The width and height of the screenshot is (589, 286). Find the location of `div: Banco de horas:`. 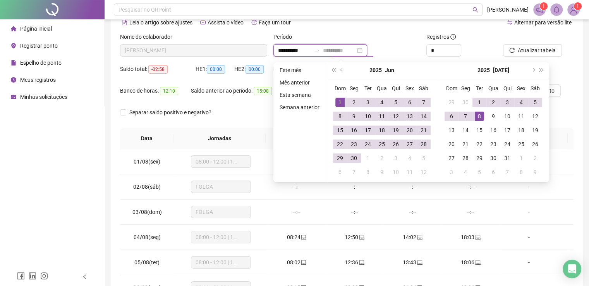

div: Banco de horas: is located at coordinates (155, 91).